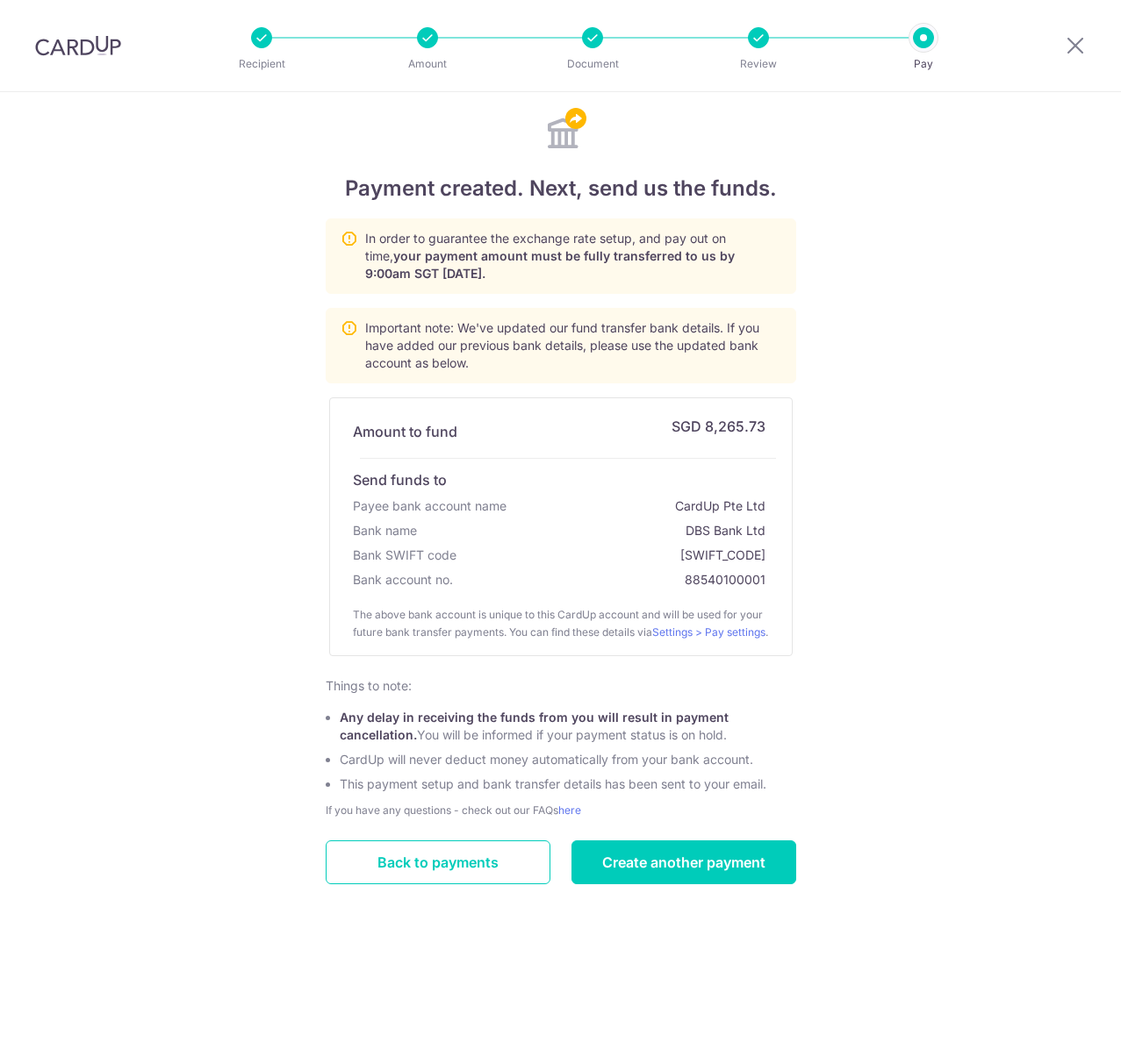 The height and width of the screenshot is (1064, 1121). Describe the element at coordinates (573, 345) in the screenshot. I see `p: Important note: We've updated our fund transfer bank details. If you have added our previous bank...` at that location.